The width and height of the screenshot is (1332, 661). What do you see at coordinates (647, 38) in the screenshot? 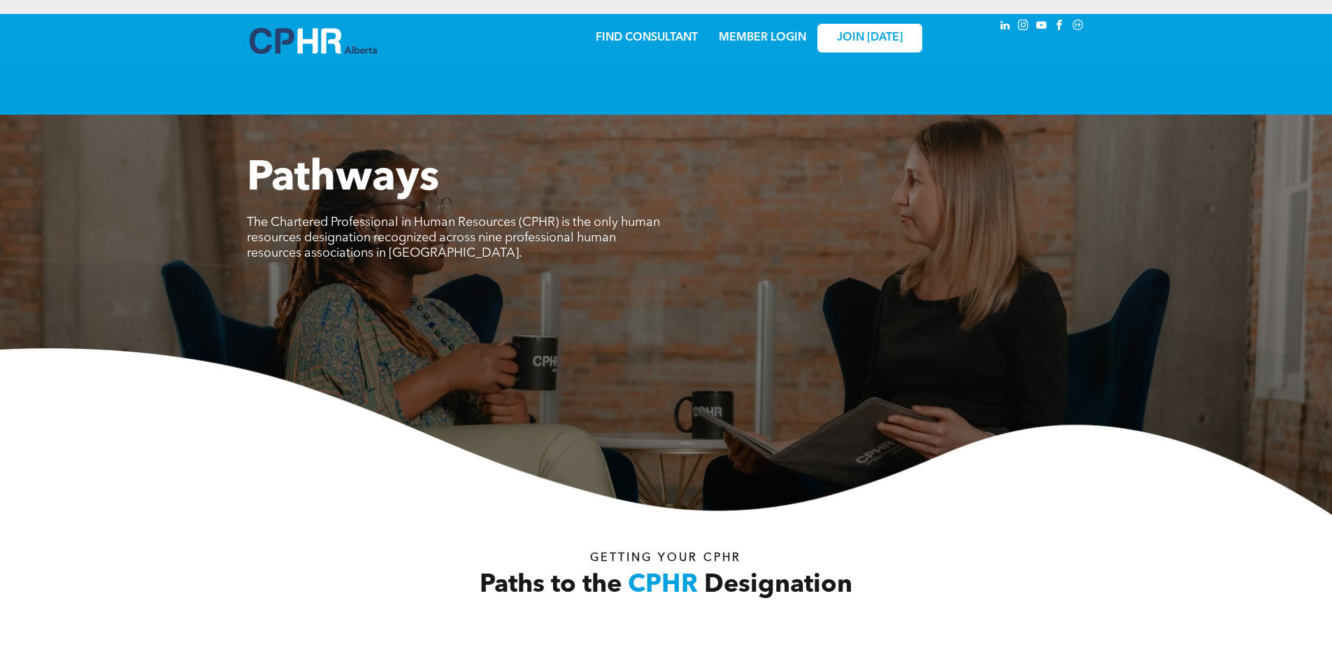
I see `a: FIND CONSULTANT` at bounding box center [647, 38].